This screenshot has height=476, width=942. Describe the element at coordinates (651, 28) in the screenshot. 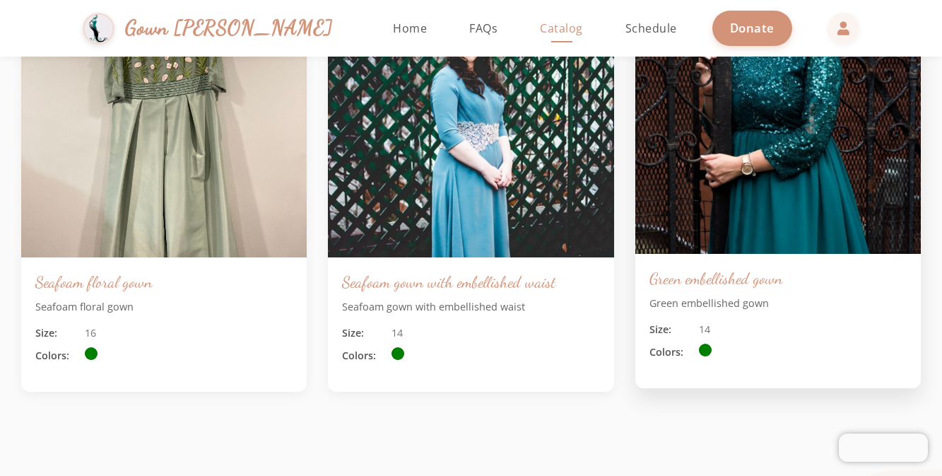

I see `span: Schedule` at that location.